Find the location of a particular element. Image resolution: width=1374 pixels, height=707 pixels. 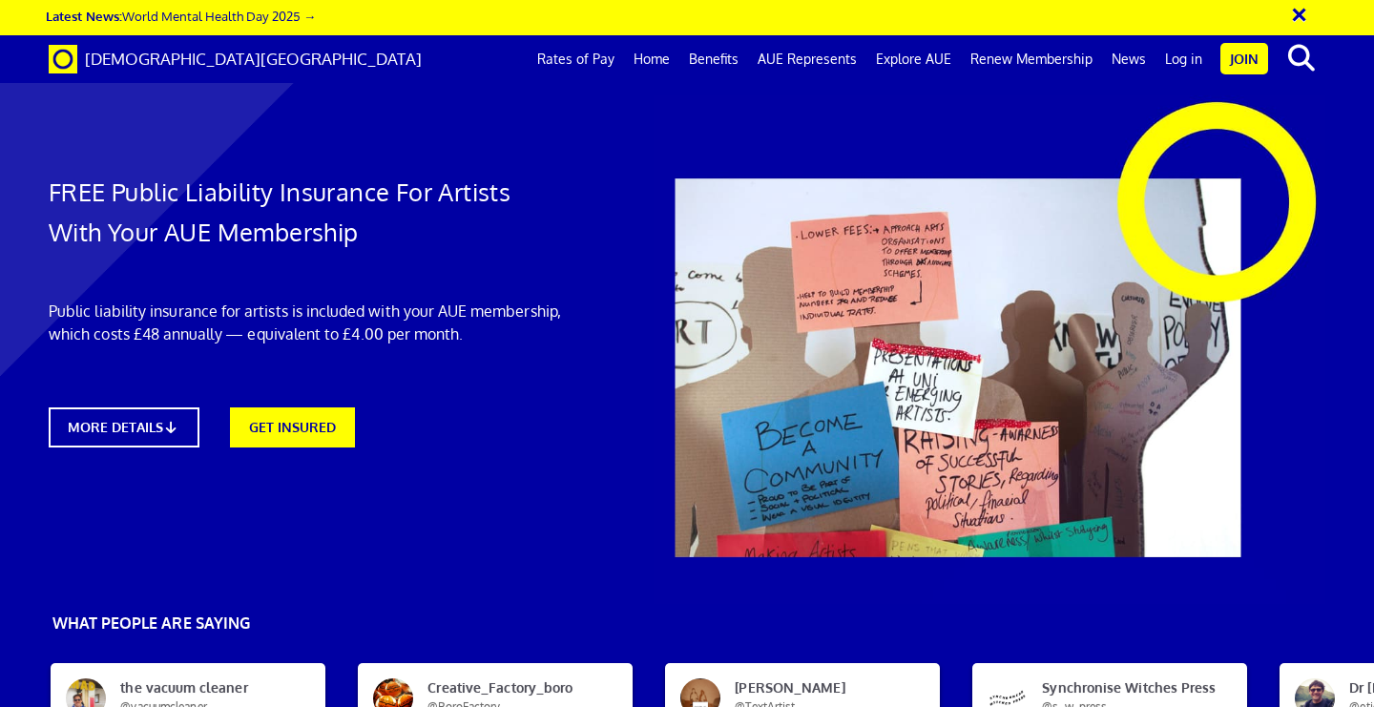

h1: FREE Public Liability Insurance For Artists With Your AUE Membership is located at coordinates (306, 212).